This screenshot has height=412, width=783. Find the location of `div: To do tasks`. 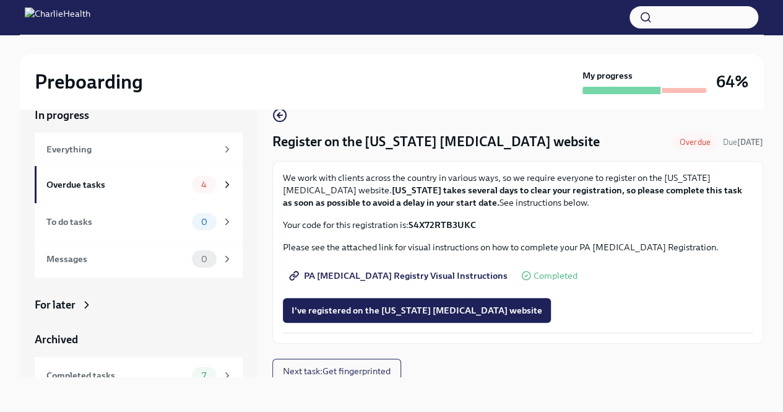

div: To do tasks is located at coordinates (116, 222).